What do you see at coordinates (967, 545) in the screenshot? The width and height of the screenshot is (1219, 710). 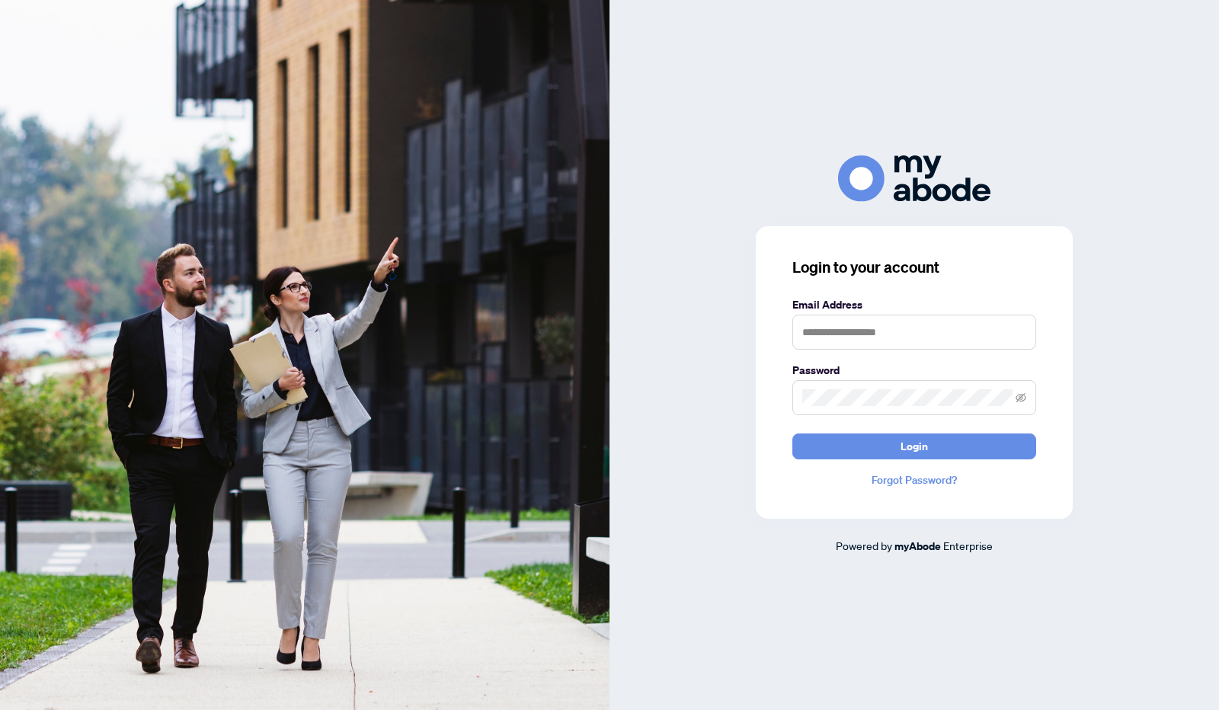 I see `span: Enterprise` at bounding box center [967, 545].